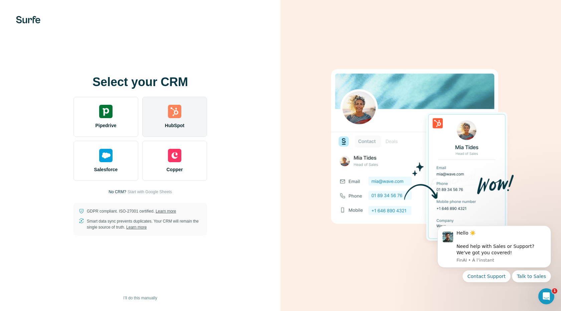 Image resolution: width=561 pixels, height=311 pixels. What do you see at coordinates (555, 291) in the screenshot?
I see `span: 1` at bounding box center [555, 291].